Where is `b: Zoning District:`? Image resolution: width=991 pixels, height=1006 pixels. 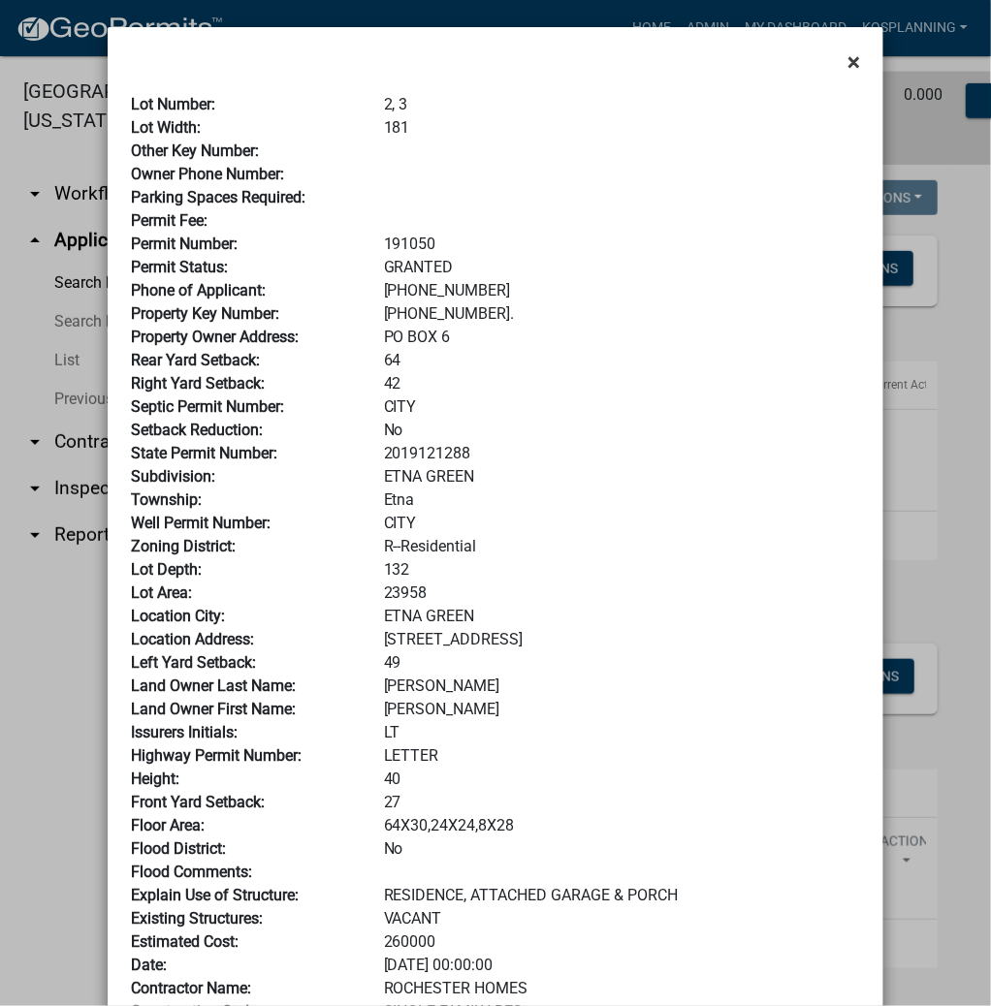
b: Zoning District: is located at coordinates (183, 546).